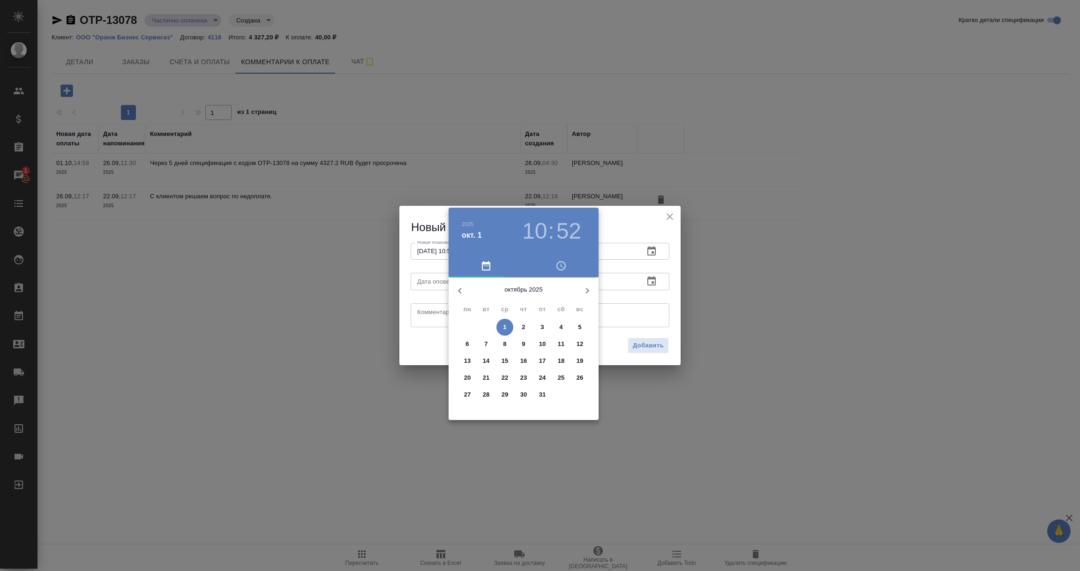  What do you see at coordinates (467, 378) in the screenshot?
I see `p: 20` at bounding box center [467, 378].